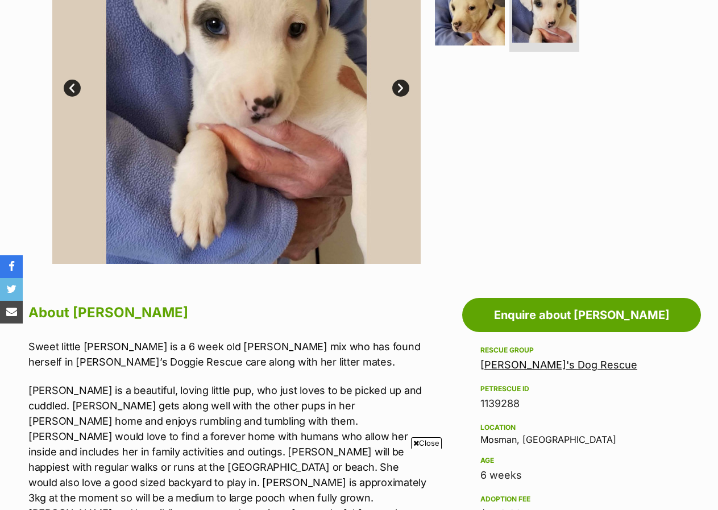  I want to click on a: Next, so click(401, 88).